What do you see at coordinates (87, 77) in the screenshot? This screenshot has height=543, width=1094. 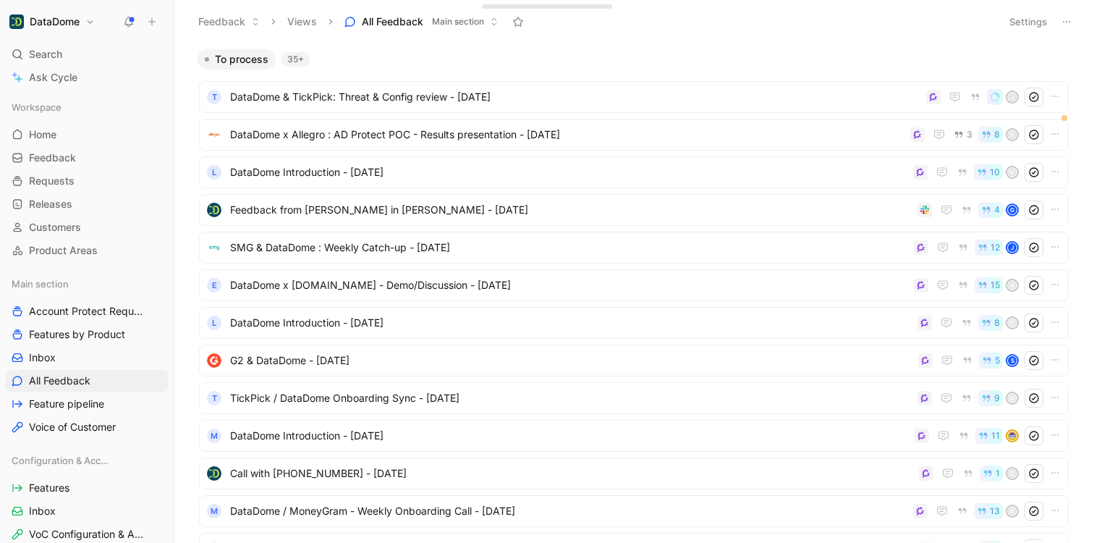 I see `a: Ask Cycle` at bounding box center [87, 77].